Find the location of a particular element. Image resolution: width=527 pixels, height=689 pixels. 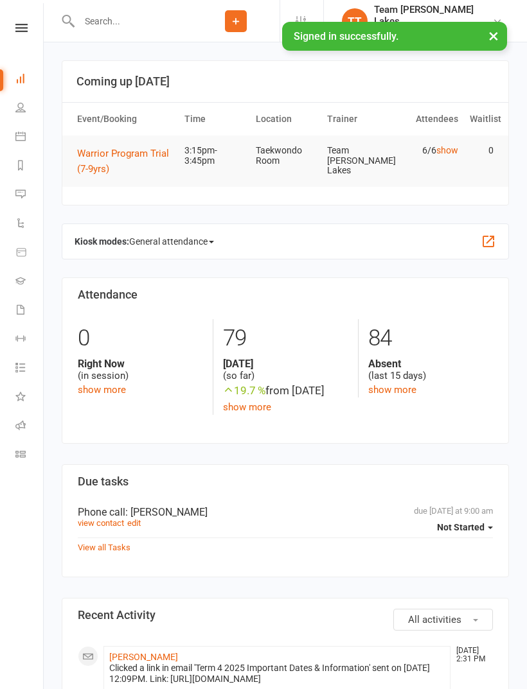

h3: Recent Activity is located at coordinates (285, 616).